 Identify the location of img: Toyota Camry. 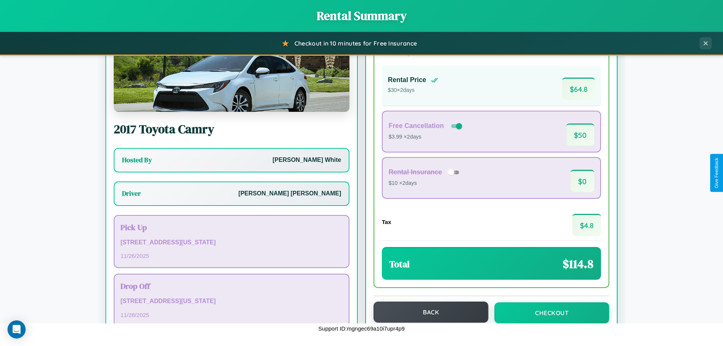
(232, 74).